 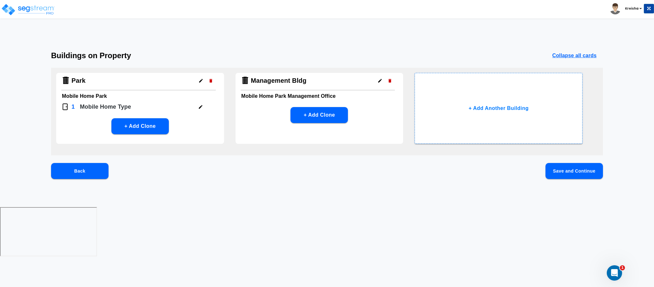 What do you see at coordinates (499, 108) in the screenshot?
I see `button: + Add Another Building` at bounding box center [499, 108].